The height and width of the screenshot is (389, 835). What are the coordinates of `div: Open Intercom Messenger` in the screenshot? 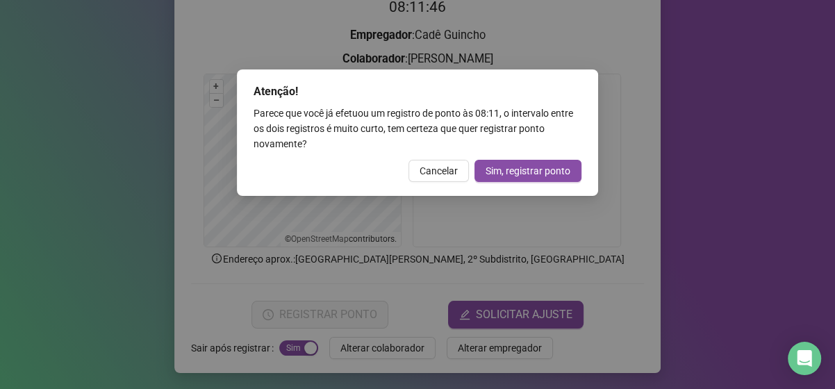 It's located at (804, 358).